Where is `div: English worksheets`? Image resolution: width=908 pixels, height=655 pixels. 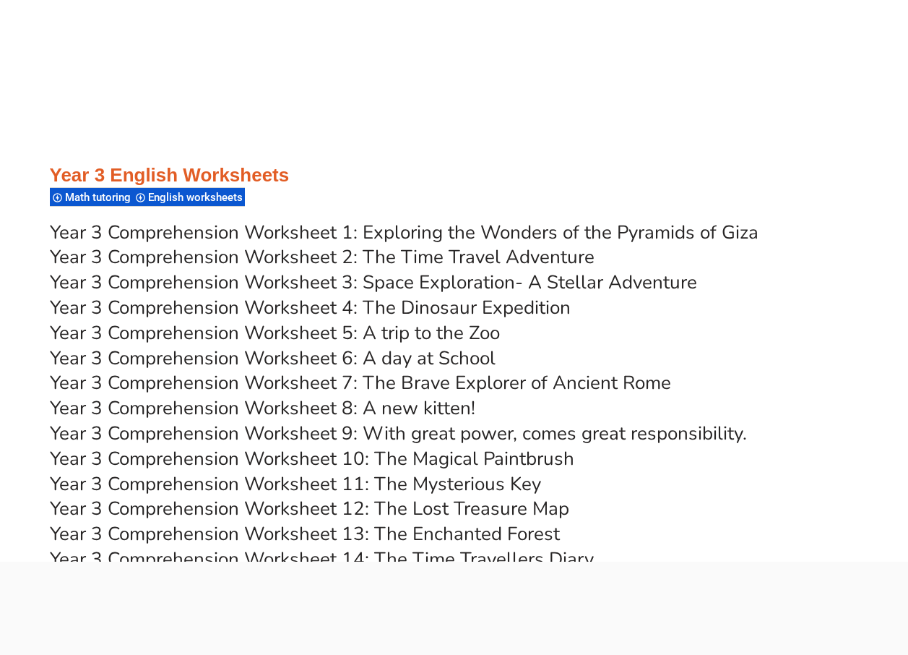 div: English worksheets is located at coordinates (189, 197).